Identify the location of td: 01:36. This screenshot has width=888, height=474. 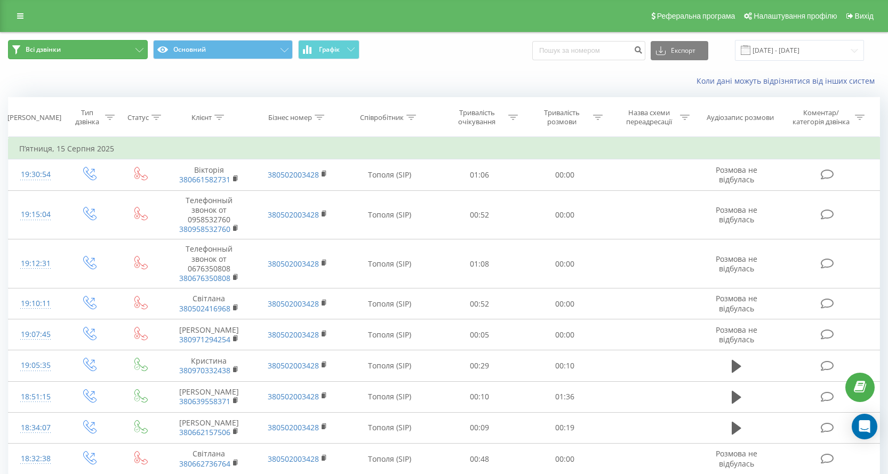
(565, 397).